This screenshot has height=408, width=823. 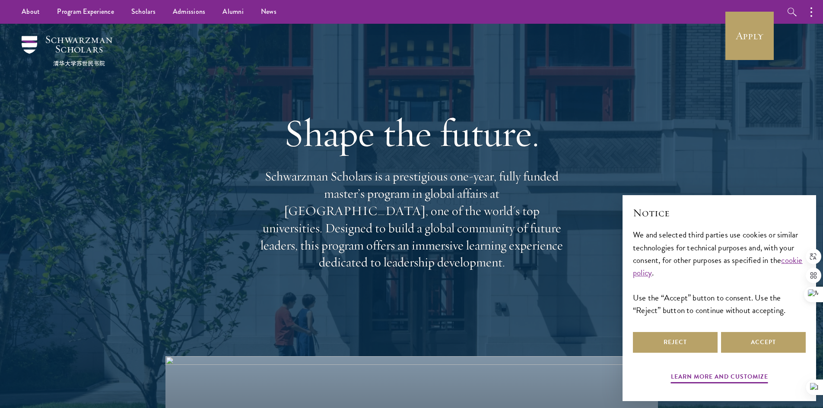 What do you see at coordinates (763, 342) in the screenshot?
I see `button: Accept` at bounding box center [763, 342].